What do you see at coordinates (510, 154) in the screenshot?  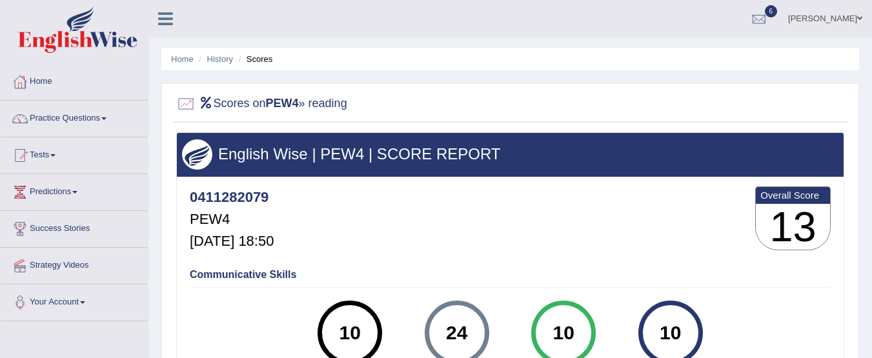 I see `h3: English Wise | PEW4 | SCORE REPORT` at bounding box center [510, 154].